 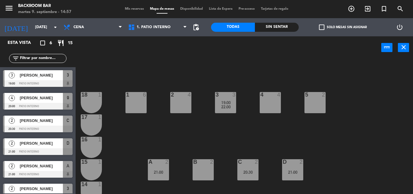 I want to click on span: D, so click(x=68, y=143).